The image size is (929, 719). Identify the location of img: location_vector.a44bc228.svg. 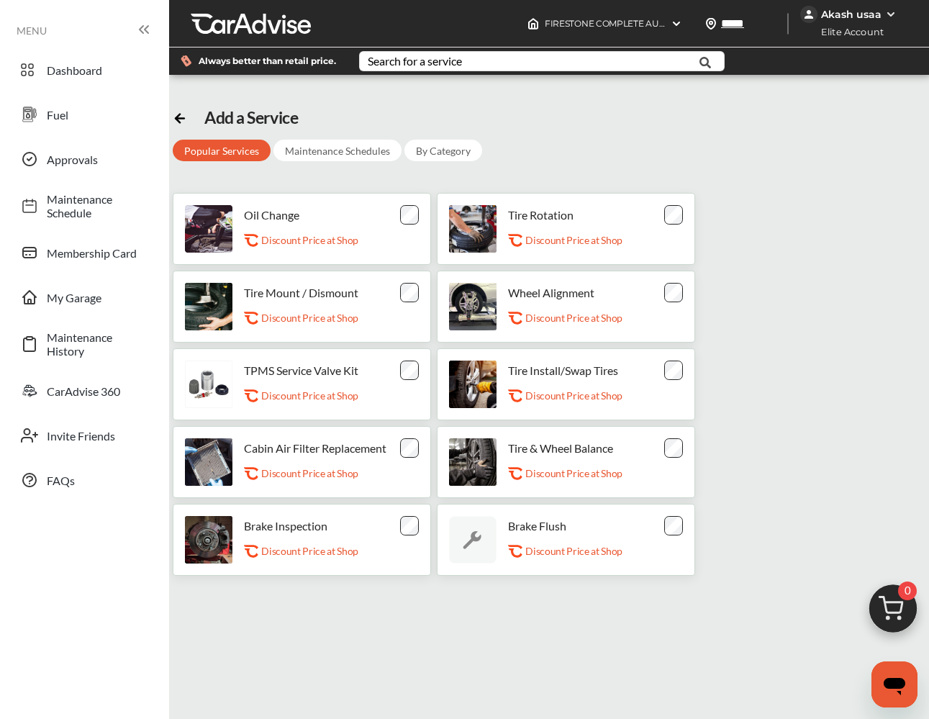
(711, 24).